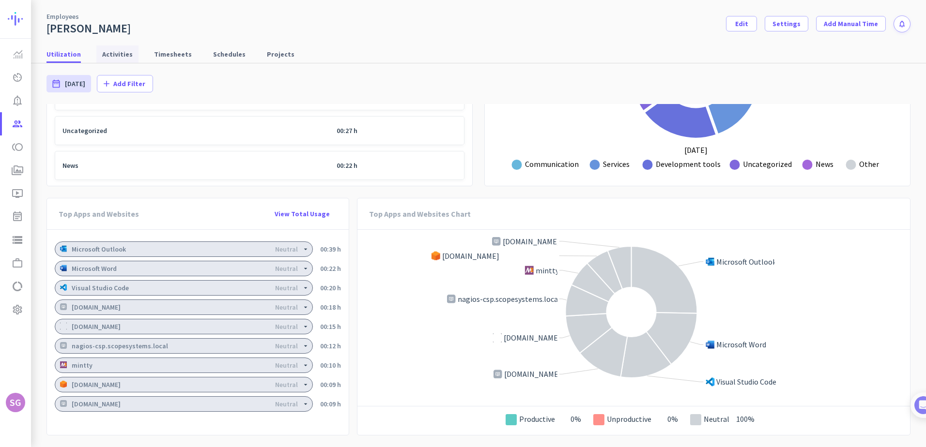 This screenshot has height=447, width=926. Describe the element at coordinates (16, 124) in the screenshot. I see `a: group` at that location.